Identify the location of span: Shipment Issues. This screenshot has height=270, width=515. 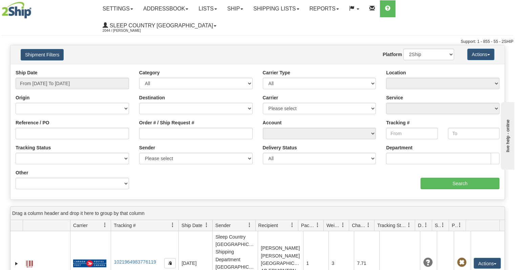
(437, 226).